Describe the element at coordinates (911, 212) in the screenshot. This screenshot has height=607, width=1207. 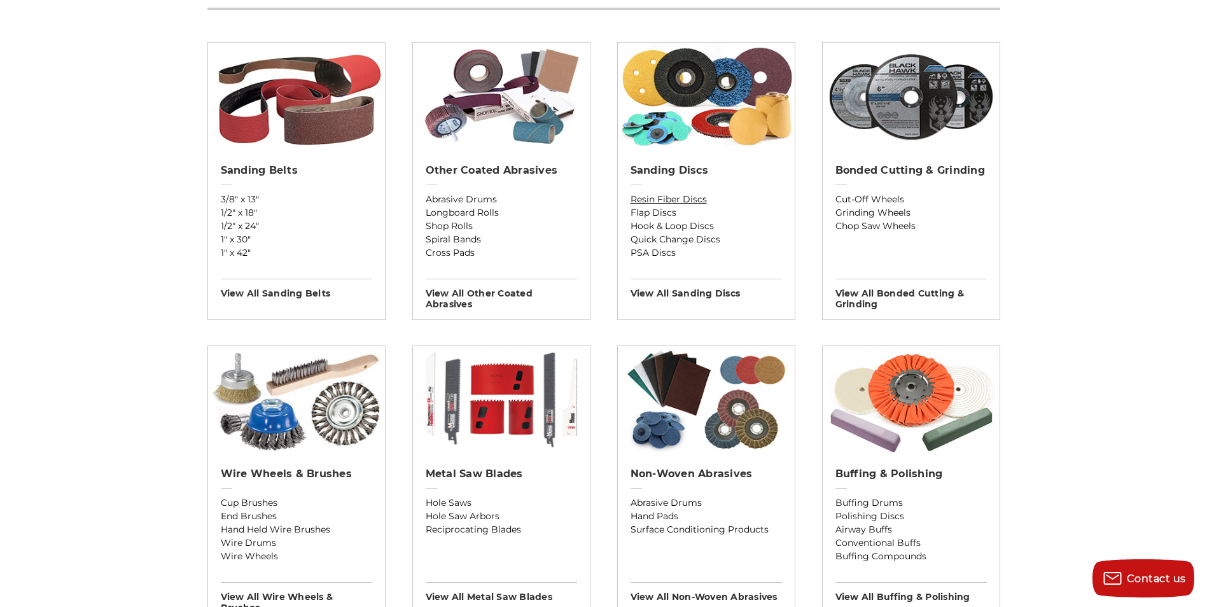
I see `a: Grinding Wheels` at that location.